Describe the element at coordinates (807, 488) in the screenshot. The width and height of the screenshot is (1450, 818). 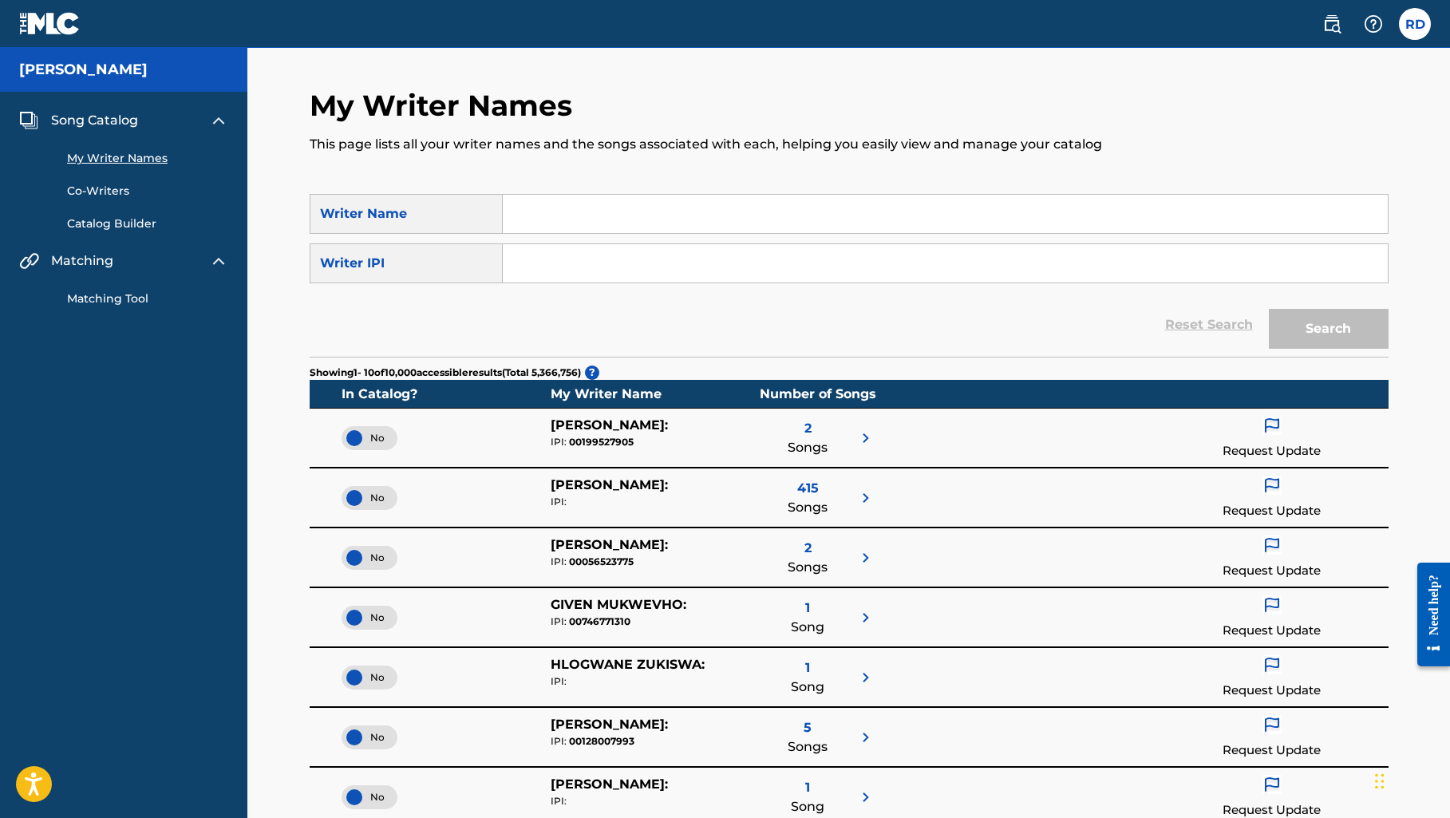
I see `span: 415` at that location.